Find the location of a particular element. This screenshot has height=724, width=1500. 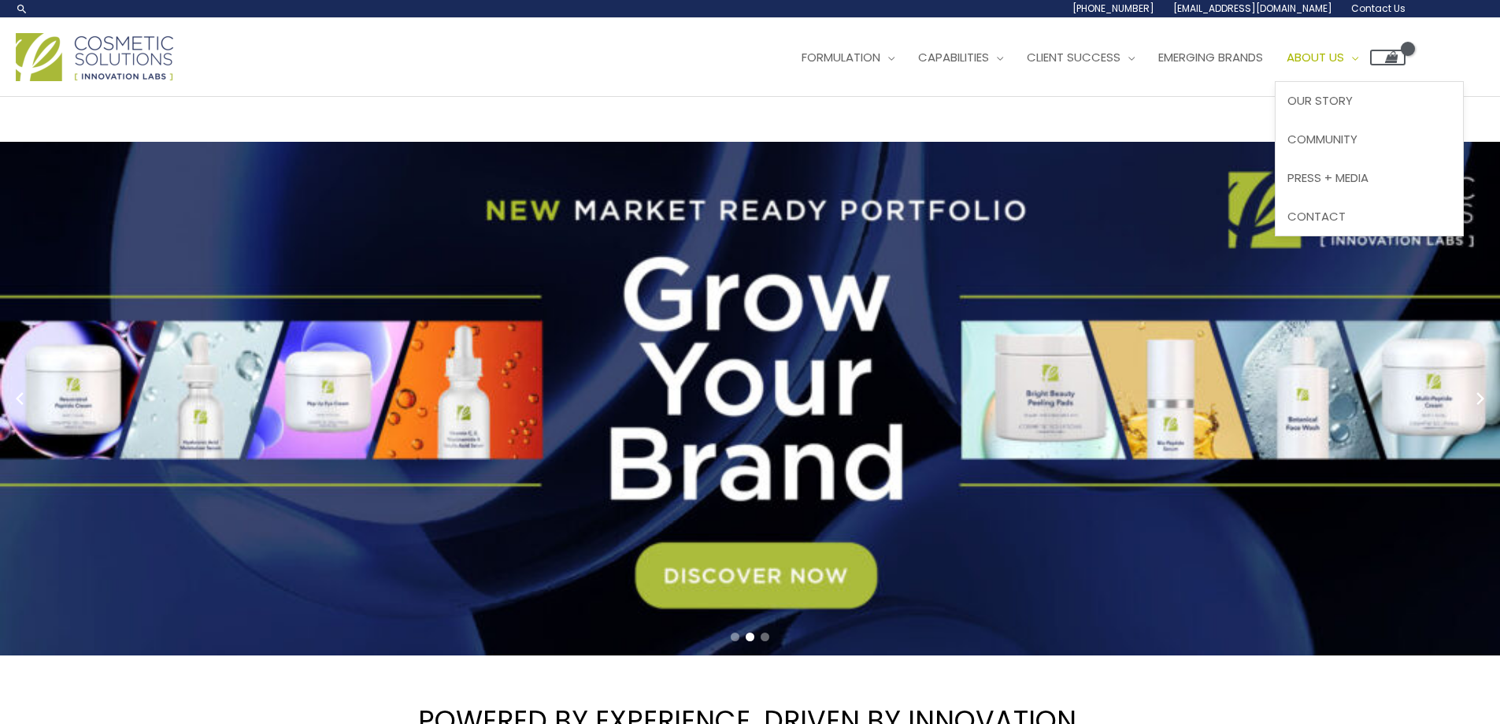

span: Contact is located at coordinates (1316, 216).